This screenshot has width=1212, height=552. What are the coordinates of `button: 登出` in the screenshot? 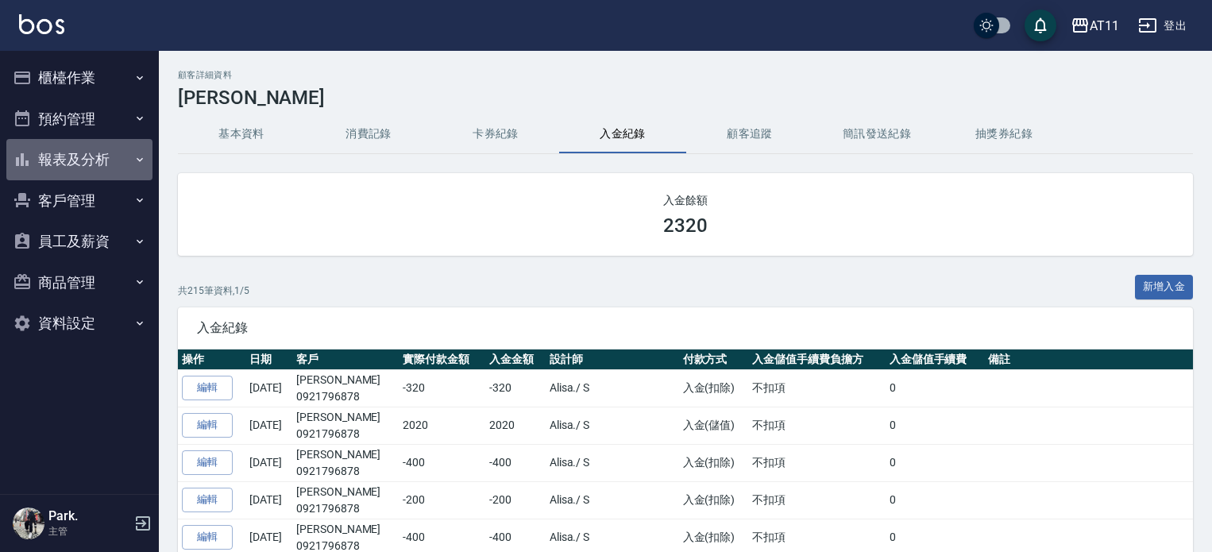 It's located at (1162, 25).